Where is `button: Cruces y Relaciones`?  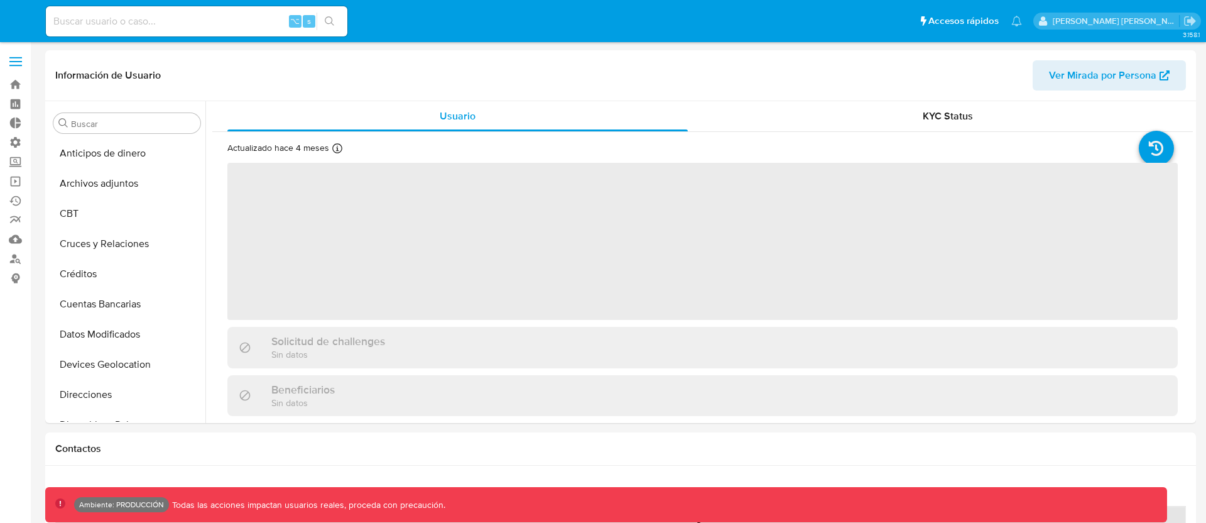
button: Cruces y Relaciones is located at coordinates (127, 244).